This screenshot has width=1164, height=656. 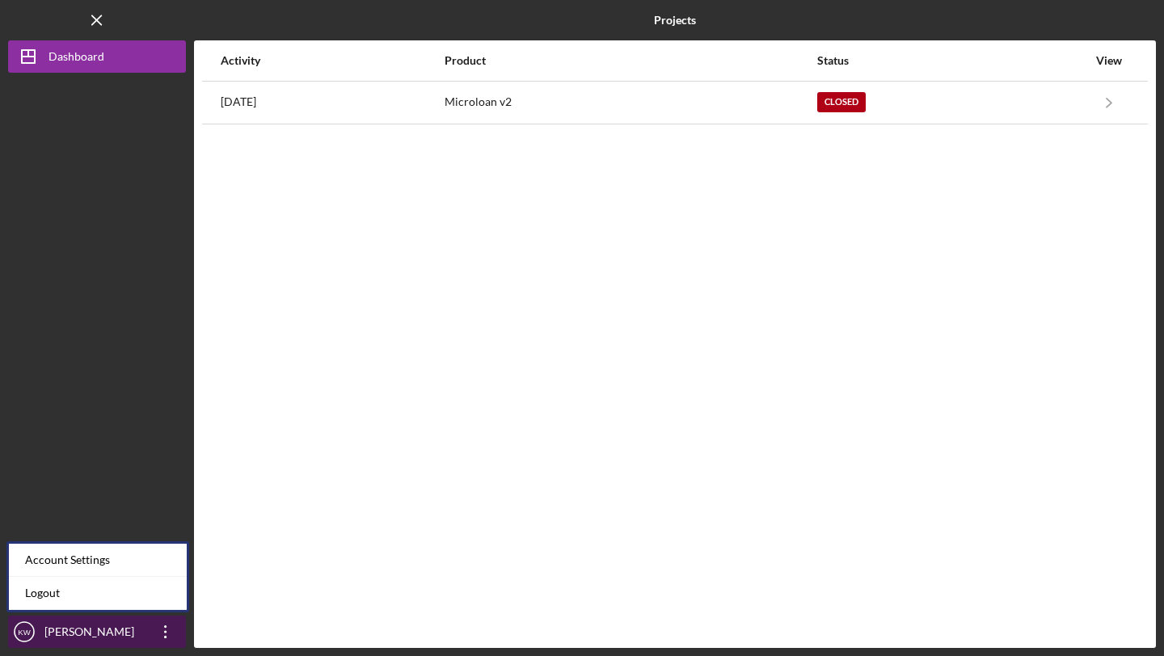 What do you see at coordinates (630, 61) in the screenshot?
I see `div: Product` at bounding box center [630, 61].